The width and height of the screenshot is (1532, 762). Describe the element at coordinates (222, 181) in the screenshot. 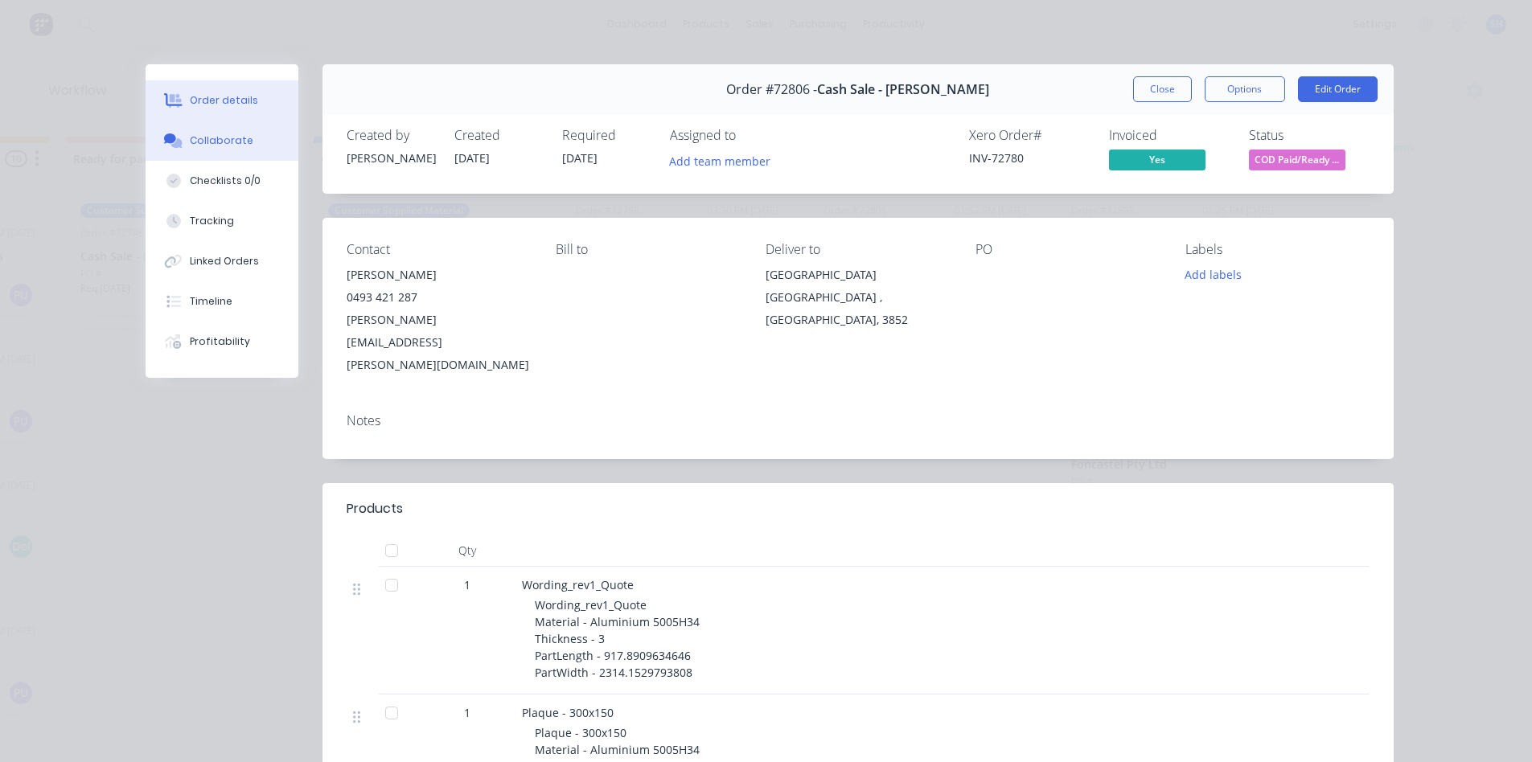

I see `button: Checklists 0/0` at that location.